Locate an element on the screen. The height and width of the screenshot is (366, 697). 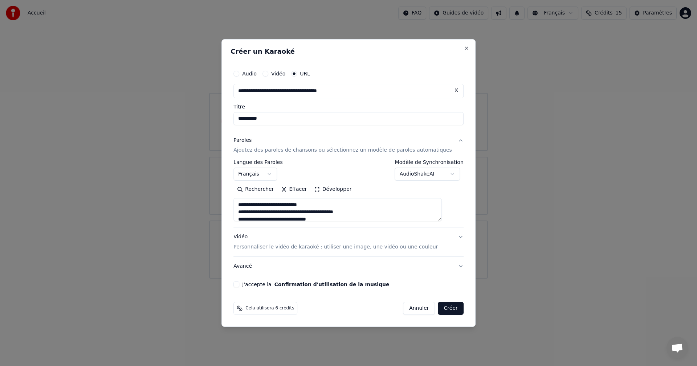
label: Titre is located at coordinates (349, 107).